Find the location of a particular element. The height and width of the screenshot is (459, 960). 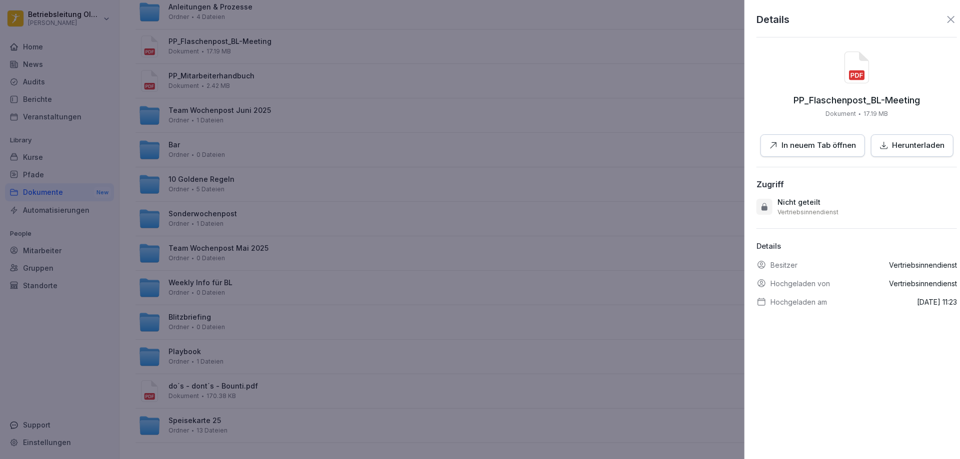

p: Hochgeladen am is located at coordinates (798, 302).